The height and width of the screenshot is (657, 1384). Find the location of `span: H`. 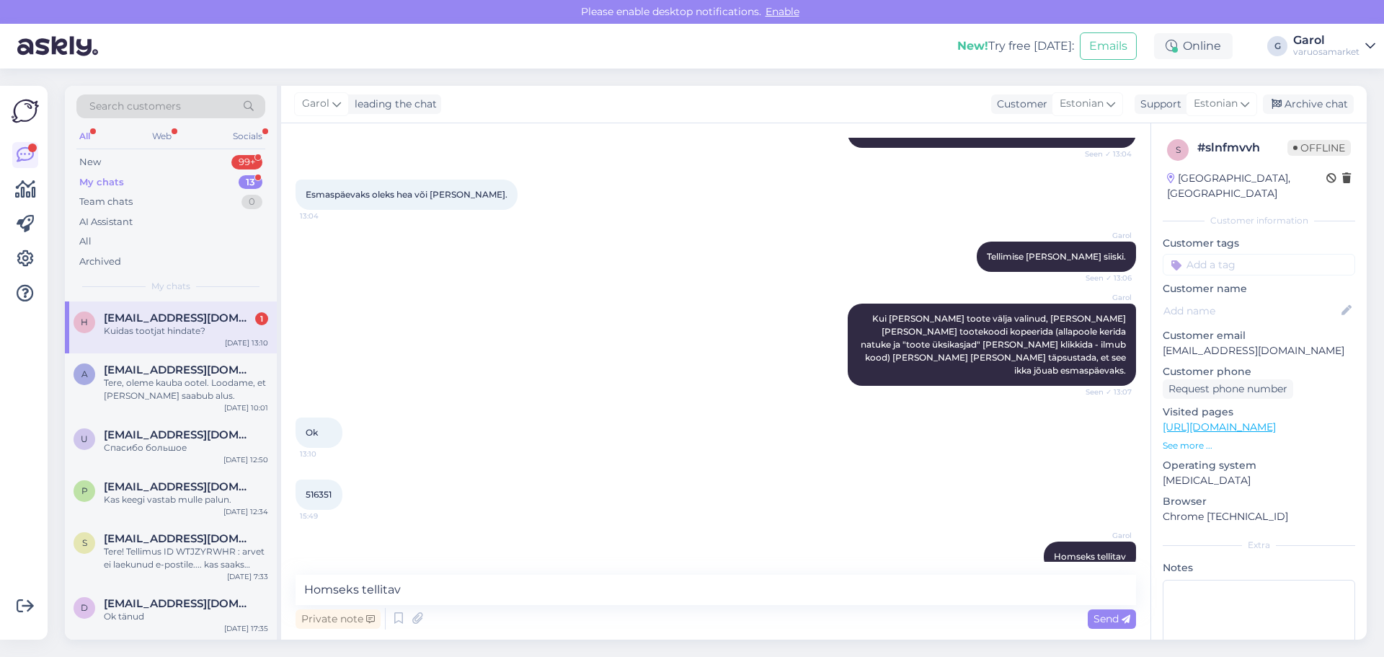

span: H is located at coordinates (84, 321).